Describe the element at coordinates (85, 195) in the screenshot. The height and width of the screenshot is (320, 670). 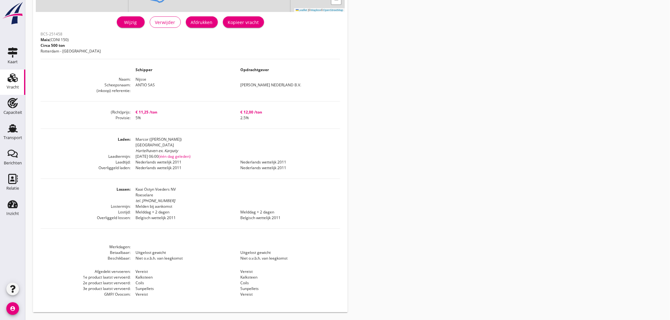
I see `dt: Lossen` at that location.